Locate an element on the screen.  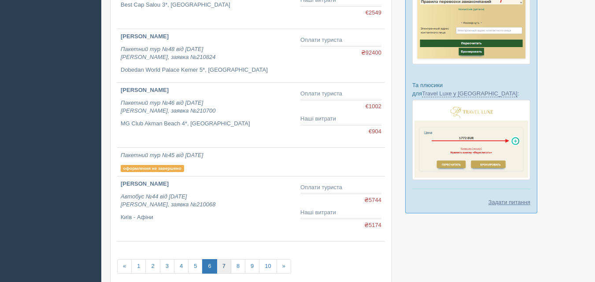
a: 7 is located at coordinates (224, 267).